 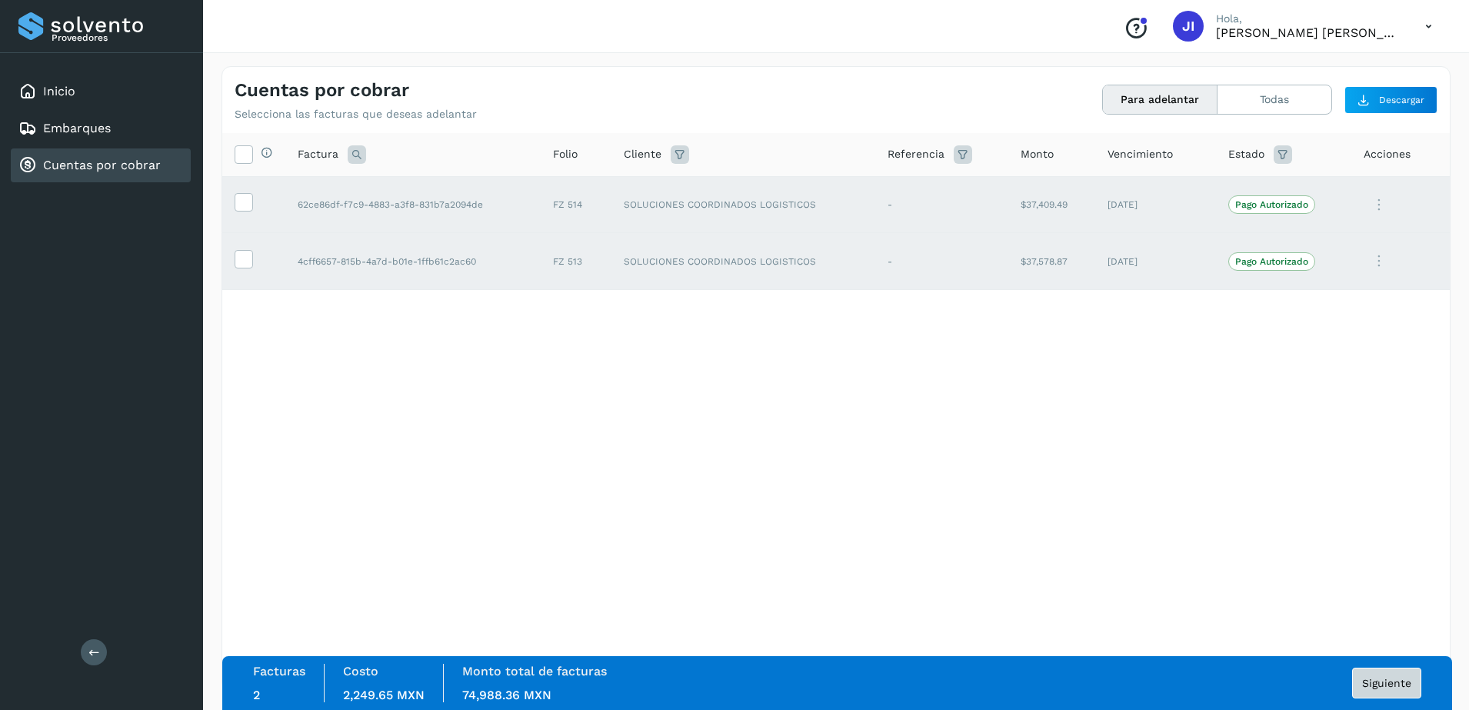 What do you see at coordinates (361, 670) in the screenshot?
I see `label: Costo` at bounding box center [361, 670].